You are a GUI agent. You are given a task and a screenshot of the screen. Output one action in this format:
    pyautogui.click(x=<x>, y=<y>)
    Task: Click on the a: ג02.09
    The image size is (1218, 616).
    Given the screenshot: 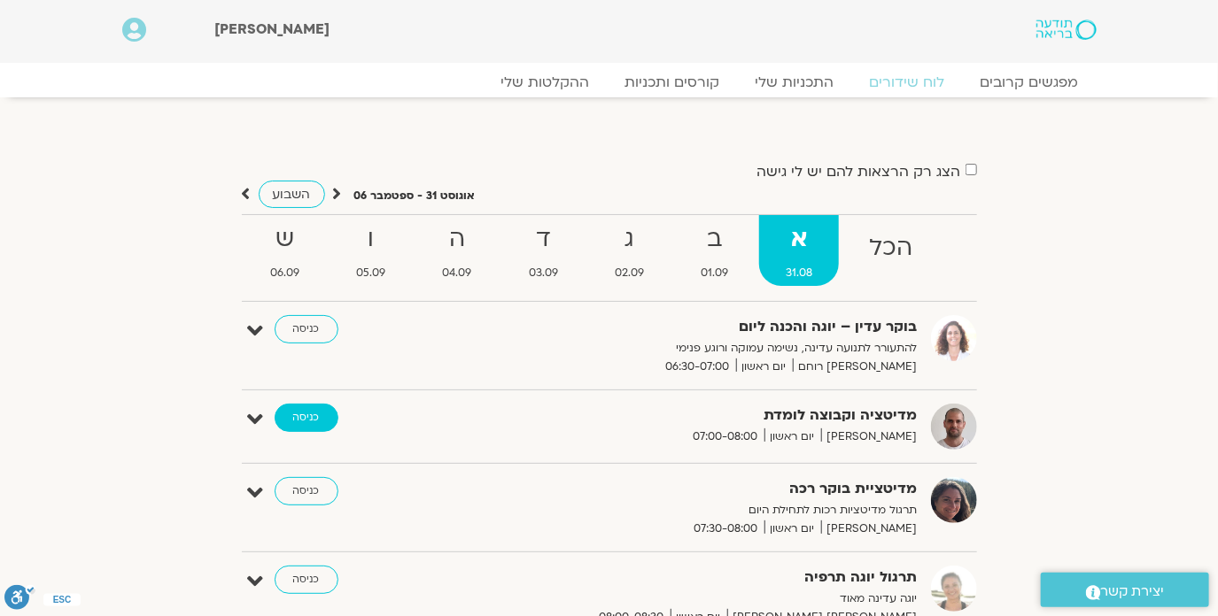 What is the action you would take?
    pyautogui.click(x=629, y=251)
    